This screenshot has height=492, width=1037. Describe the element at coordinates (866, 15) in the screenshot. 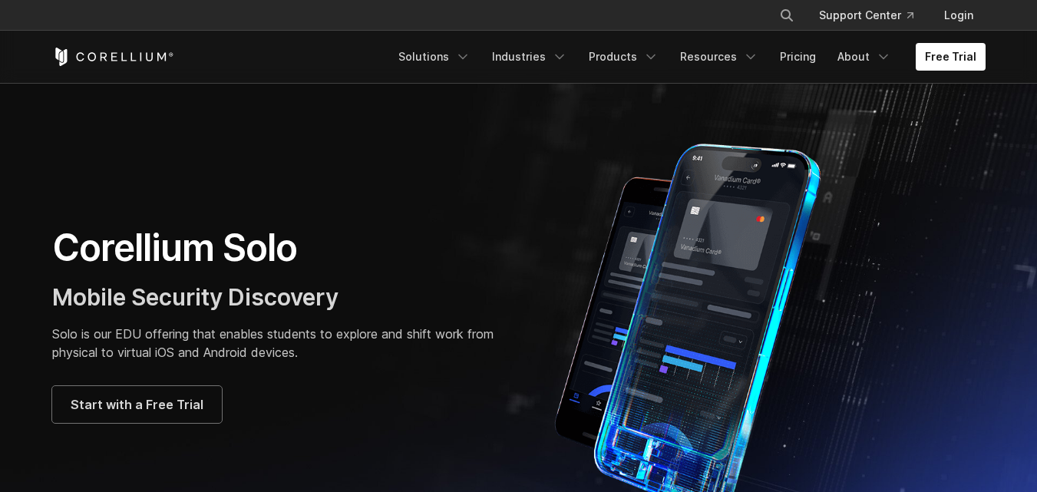

I see `a: Support Center` at that location.